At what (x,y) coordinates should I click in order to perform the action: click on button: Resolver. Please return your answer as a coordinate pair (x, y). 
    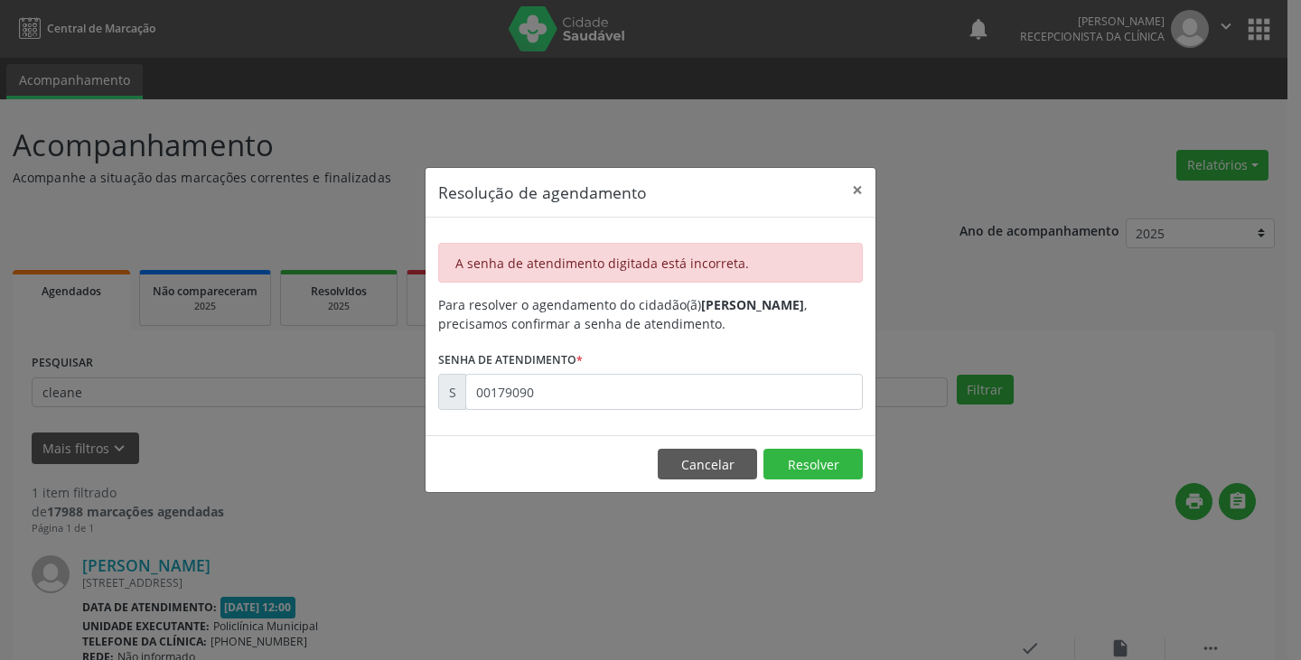
    Looking at the image, I should click on (813, 464).